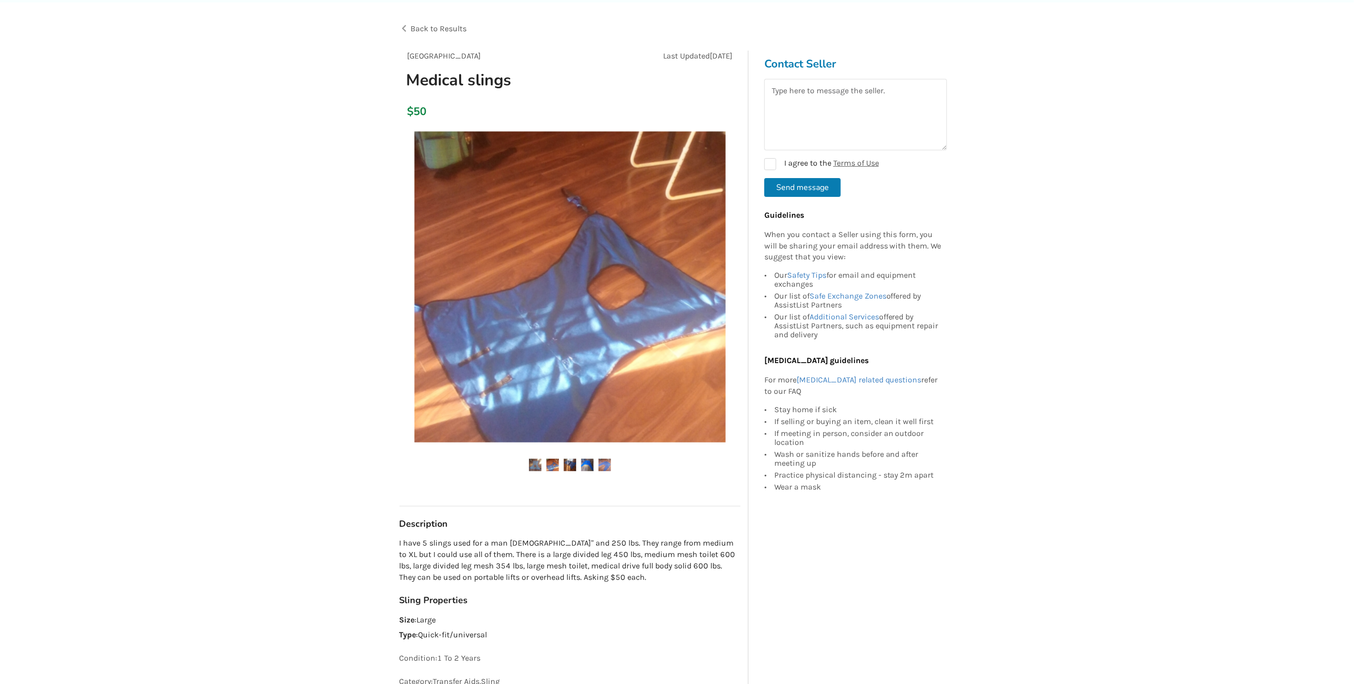 This screenshot has height=684, width=1354. What do you see at coordinates (570, 620) in the screenshot?
I see `p: : Large` at bounding box center [570, 620].